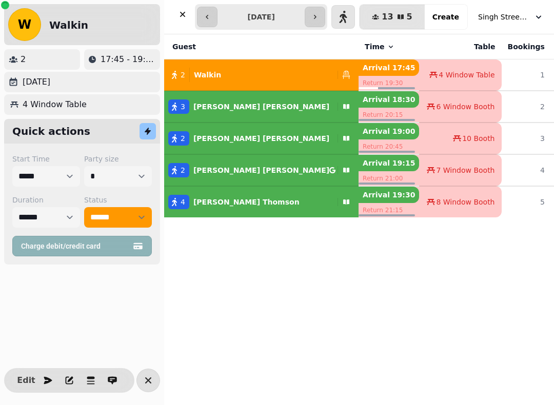 The width and height of the screenshot is (554, 405). I want to click on button: 2Walkin, so click(261, 75).